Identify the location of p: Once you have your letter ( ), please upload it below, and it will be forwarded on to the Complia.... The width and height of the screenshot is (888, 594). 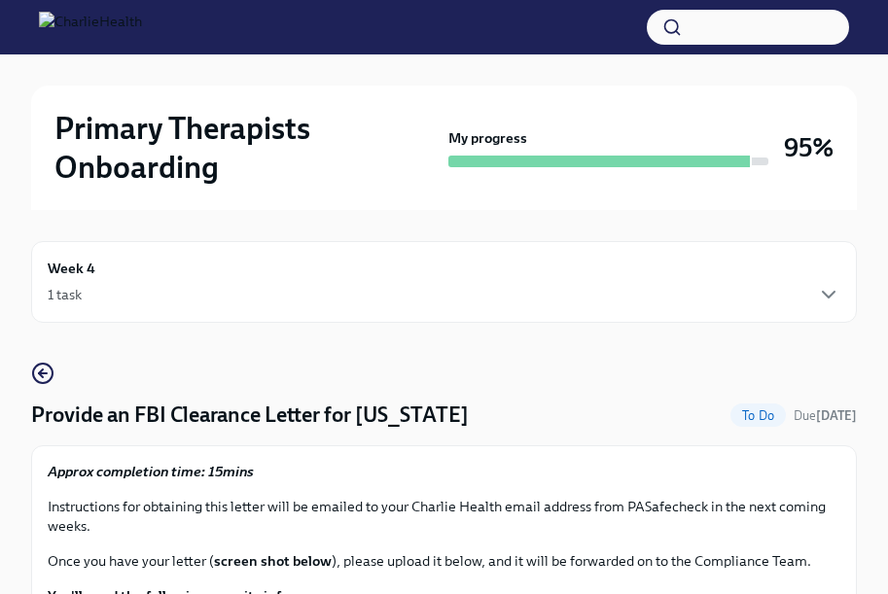
(444, 561).